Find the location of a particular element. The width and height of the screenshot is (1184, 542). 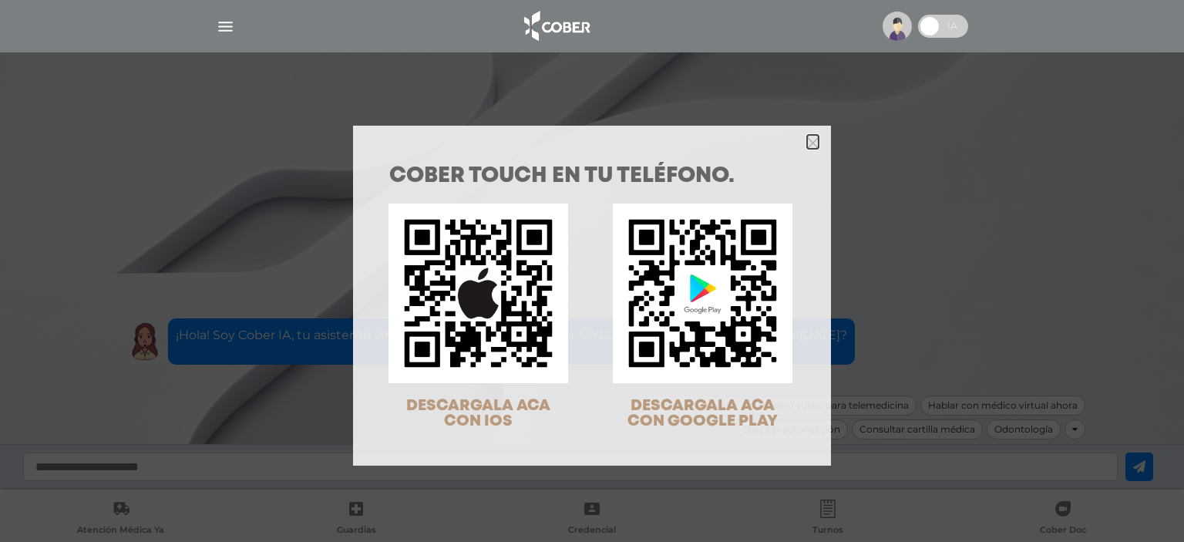

span: DESCARGALA ACA CON IOS is located at coordinates (478, 413).